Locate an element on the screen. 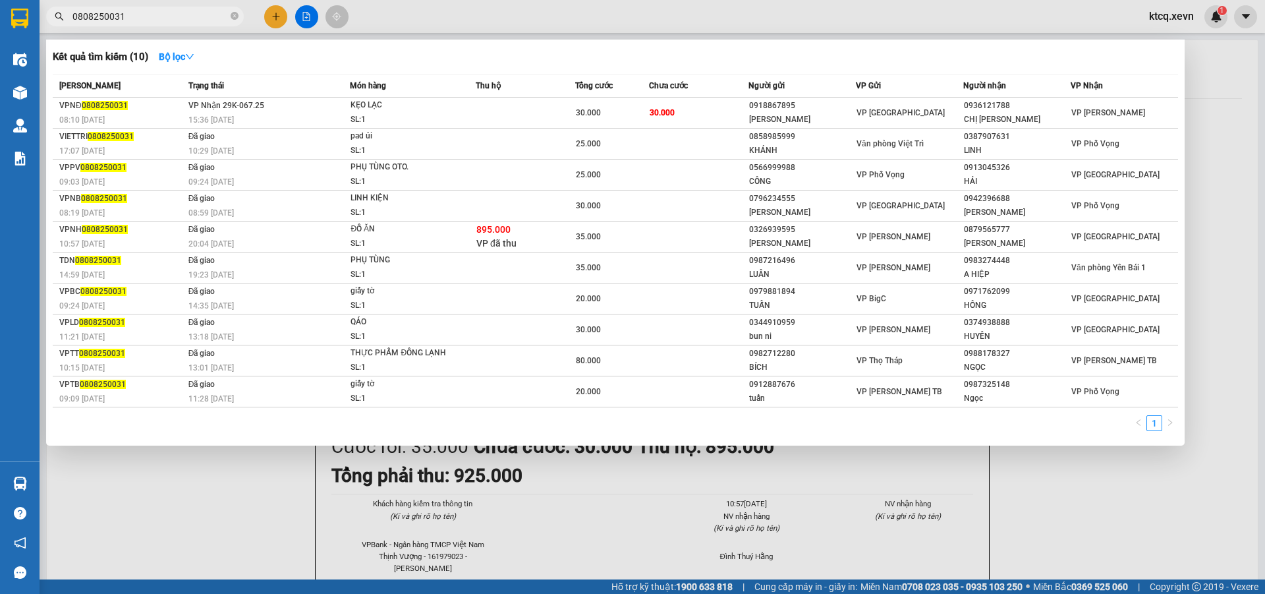 This screenshot has height=594, width=1265. button: left is located at coordinates (1139, 423).